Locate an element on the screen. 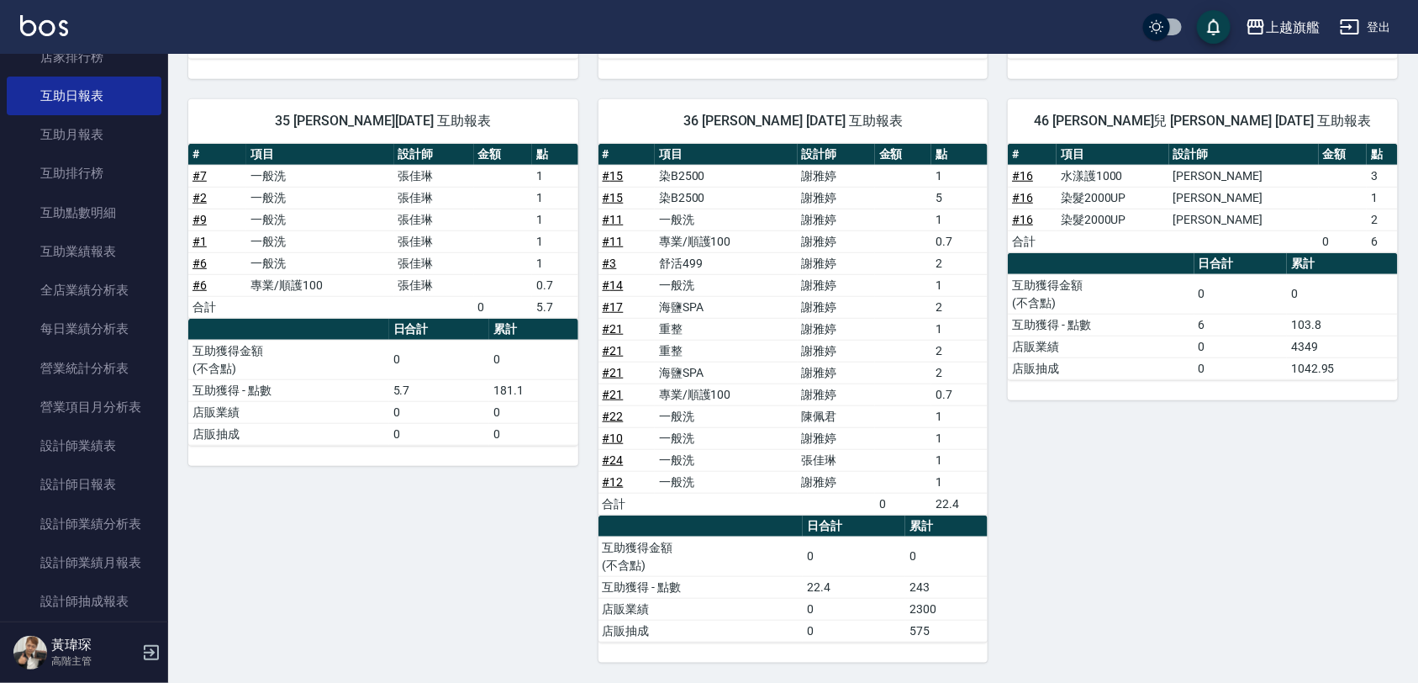  td: 互助獲得金額 (不含點) is located at coordinates (700, 556).